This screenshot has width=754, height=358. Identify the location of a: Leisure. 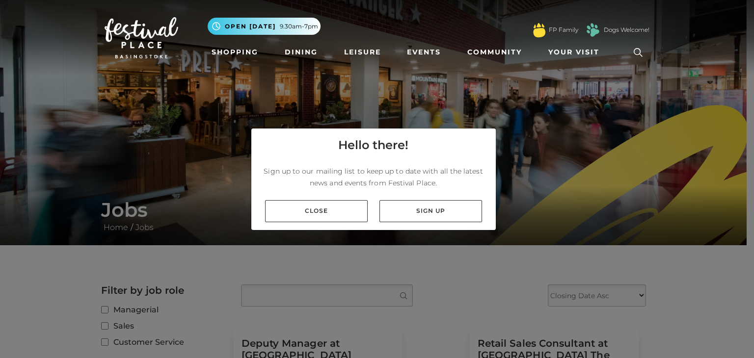
(362, 52).